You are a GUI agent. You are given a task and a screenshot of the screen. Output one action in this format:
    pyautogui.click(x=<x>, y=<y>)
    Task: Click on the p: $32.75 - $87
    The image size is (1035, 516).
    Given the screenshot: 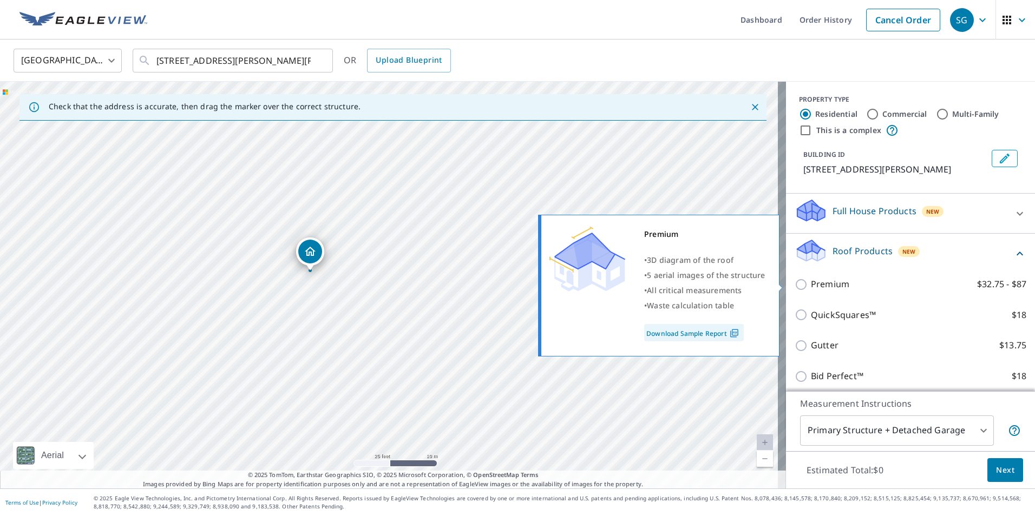 What is the action you would take?
    pyautogui.click(x=1001, y=284)
    